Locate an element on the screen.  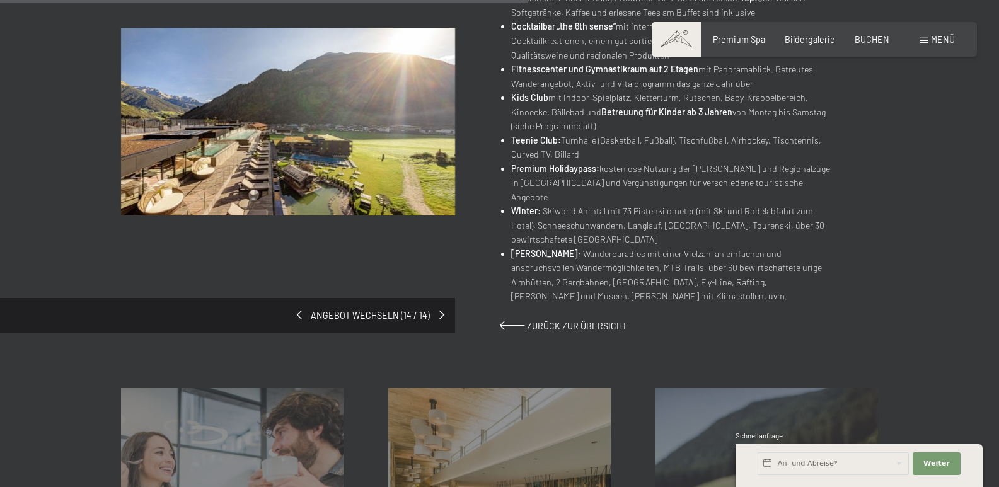
strong: Fitnesscenter und Gymnastikraum auf 2 Etagen is located at coordinates (605, 69).